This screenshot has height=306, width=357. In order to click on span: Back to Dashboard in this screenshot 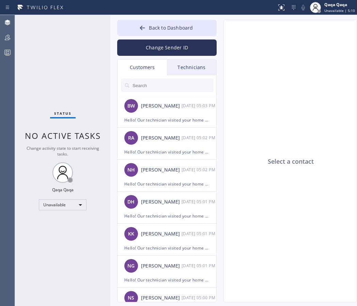, I will do `click(171, 28)`.